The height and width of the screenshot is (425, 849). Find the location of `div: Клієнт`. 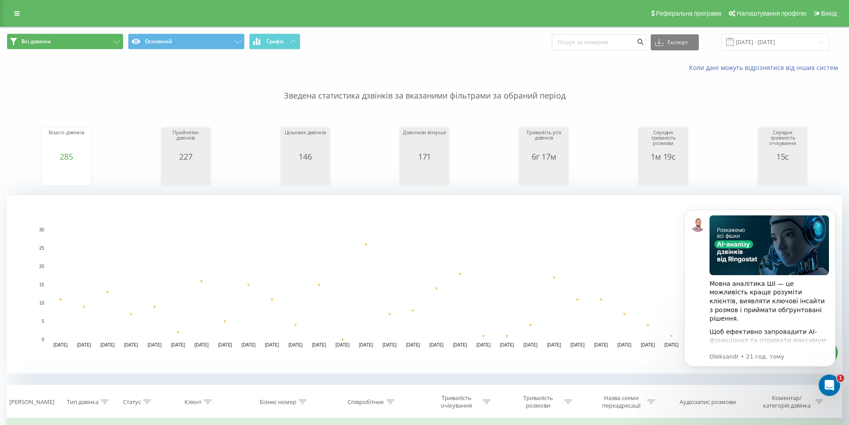

div: Клієнт is located at coordinates (193, 402).